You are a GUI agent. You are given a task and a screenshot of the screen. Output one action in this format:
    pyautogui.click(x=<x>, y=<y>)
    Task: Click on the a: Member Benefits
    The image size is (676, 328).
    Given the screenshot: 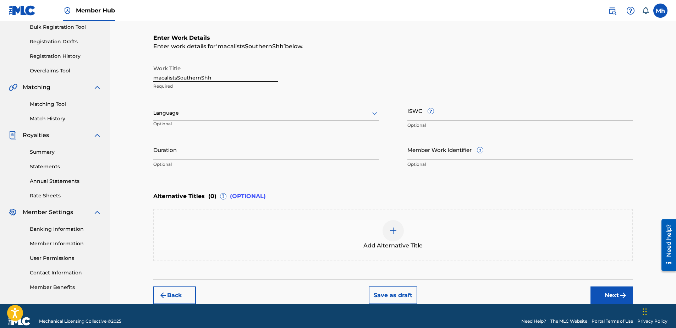 What is the action you would take?
    pyautogui.click(x=66, y=287)
    